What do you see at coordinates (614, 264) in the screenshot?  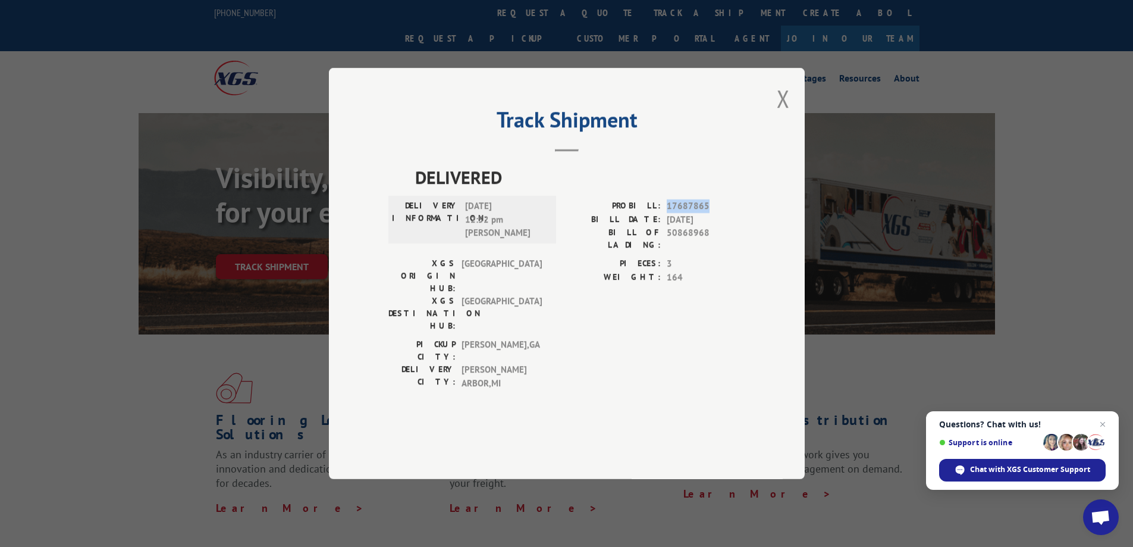 I see `label: PIECES:` at bounding box center [614, 264].